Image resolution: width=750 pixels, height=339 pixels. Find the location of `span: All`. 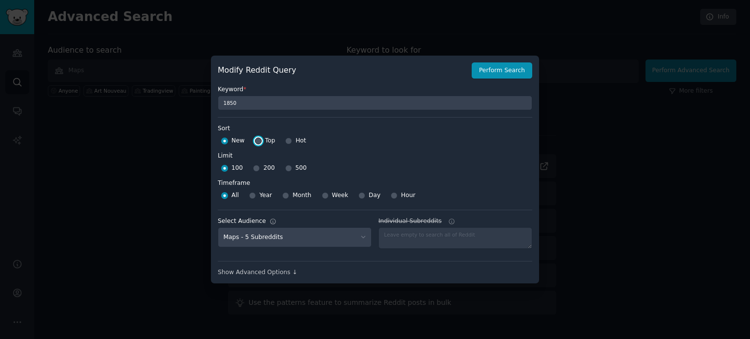

span: All is located at coordinates (235, 196).